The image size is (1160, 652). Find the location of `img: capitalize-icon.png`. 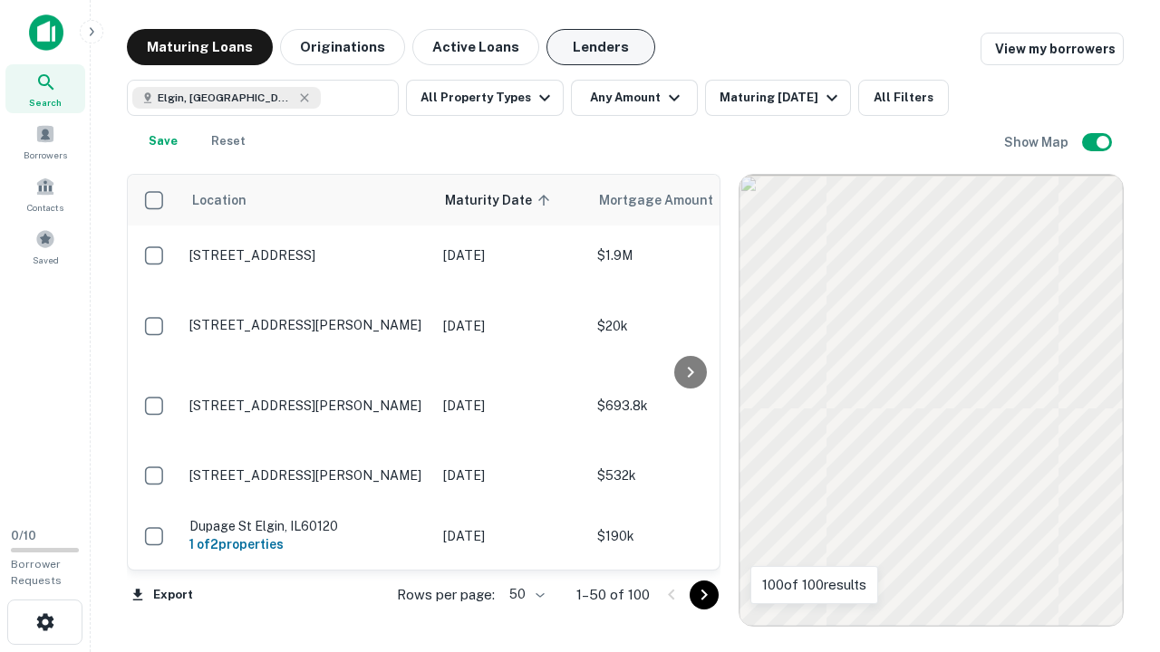

img: capitalize-icon.png is located at coordinates (46, 33).